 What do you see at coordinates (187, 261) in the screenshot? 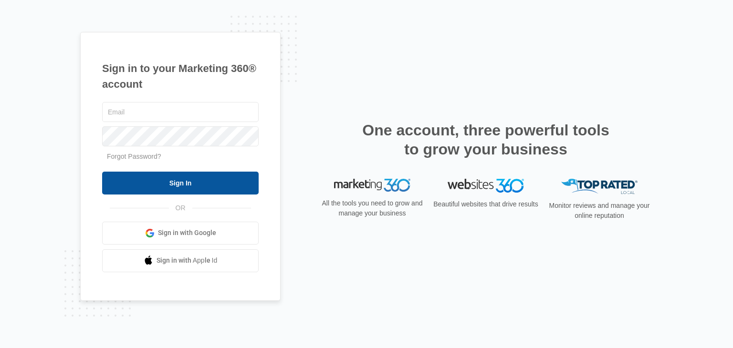
I see `span: Sign in with Apple Id` at bounding box center [187, 261].